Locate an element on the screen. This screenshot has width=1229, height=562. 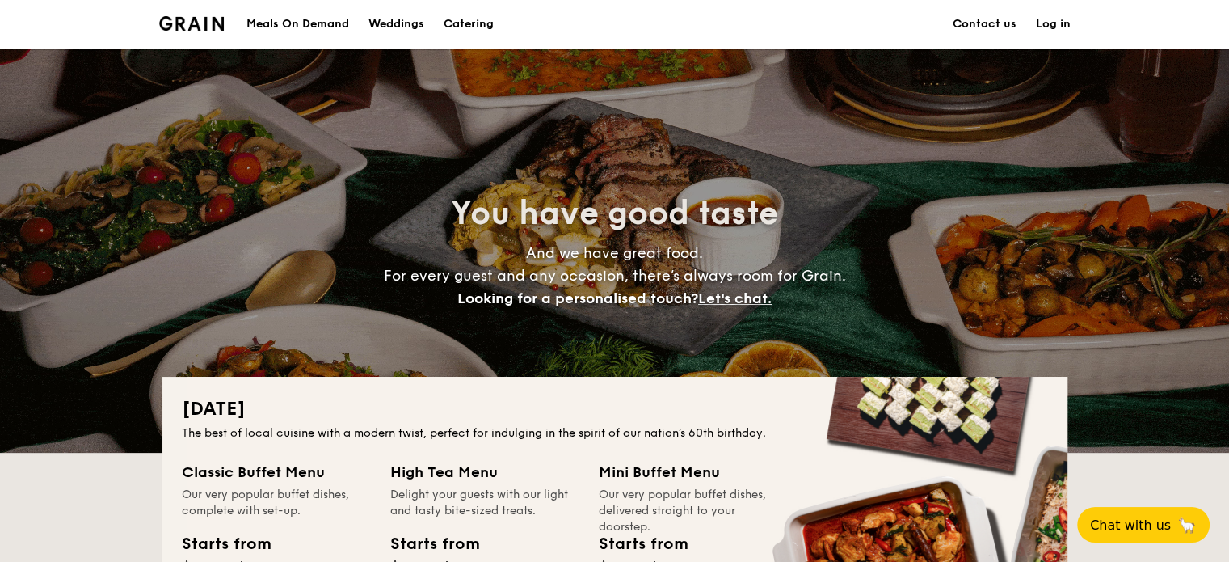
span: Let's chat. is located at coordinates (734, 298).